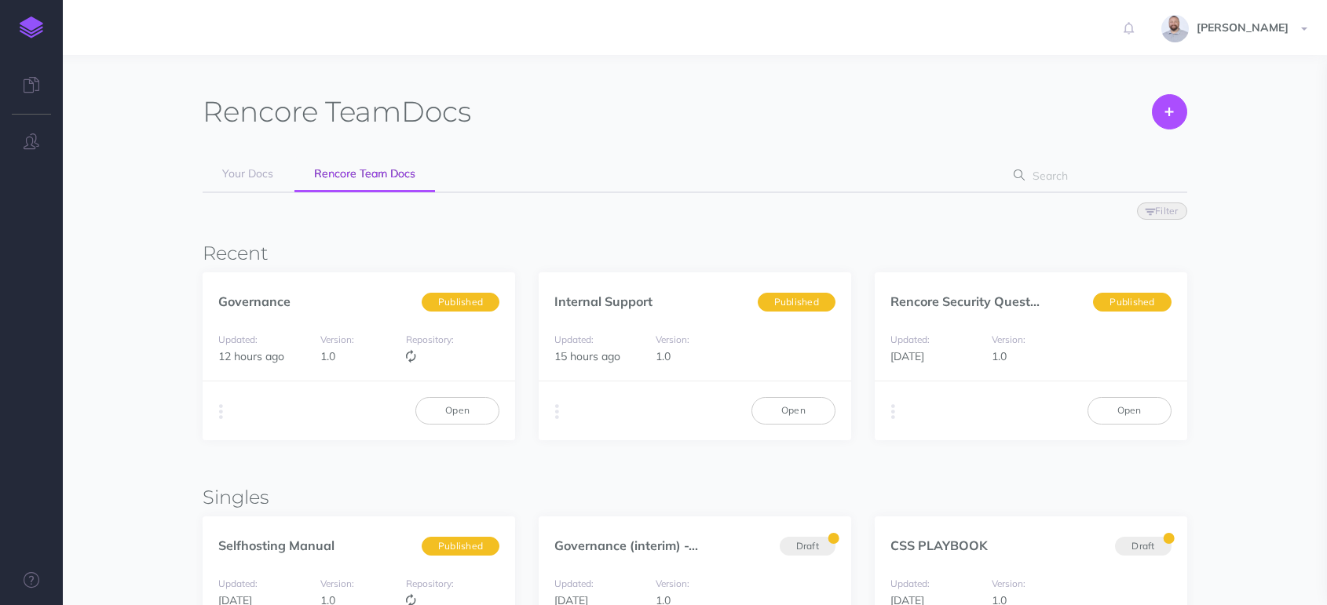  Describe the element at coordinates (626, 546) in the screenshot. I see `a: Governance (interim) -...` at that location.